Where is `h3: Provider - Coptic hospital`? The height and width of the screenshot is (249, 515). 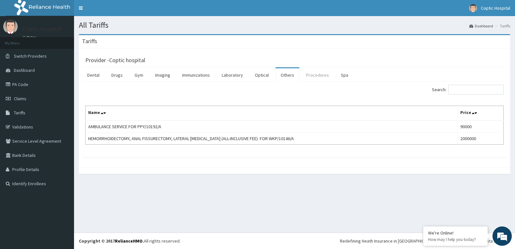
h3: Provider - Coptic hospital is located at coordinates (115, 60).